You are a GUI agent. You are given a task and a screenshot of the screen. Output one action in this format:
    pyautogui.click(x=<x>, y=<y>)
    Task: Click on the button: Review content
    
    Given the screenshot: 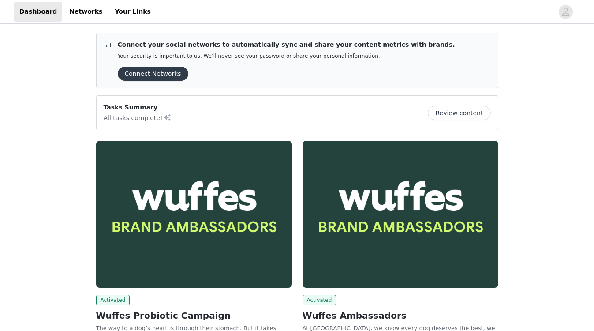 What is the action you would take?
    pyautogui.click(x=459, y=113)
    